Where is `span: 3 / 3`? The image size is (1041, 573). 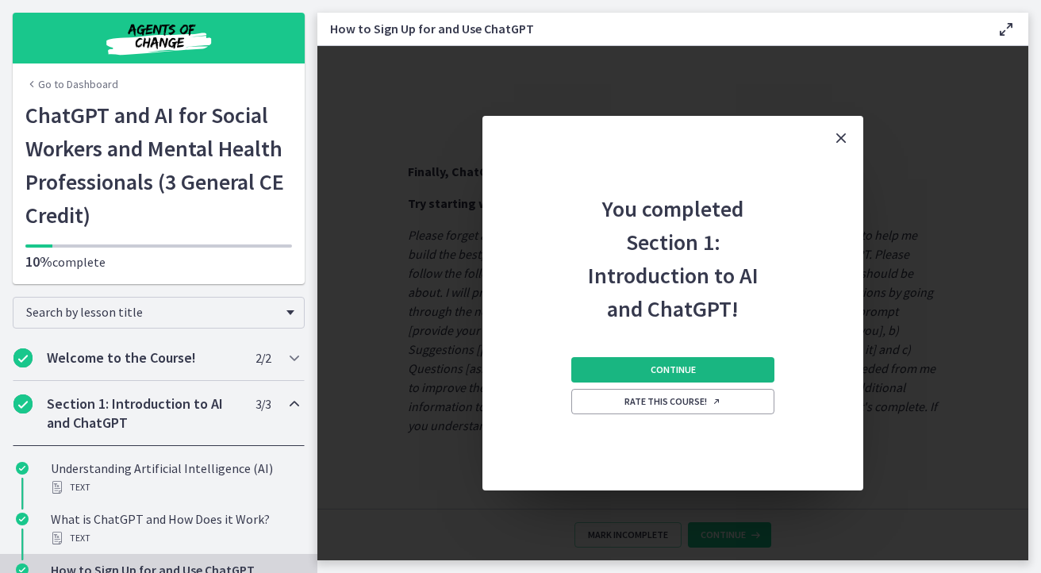
span: 3 / 3 is located at coordinates (263, 404).